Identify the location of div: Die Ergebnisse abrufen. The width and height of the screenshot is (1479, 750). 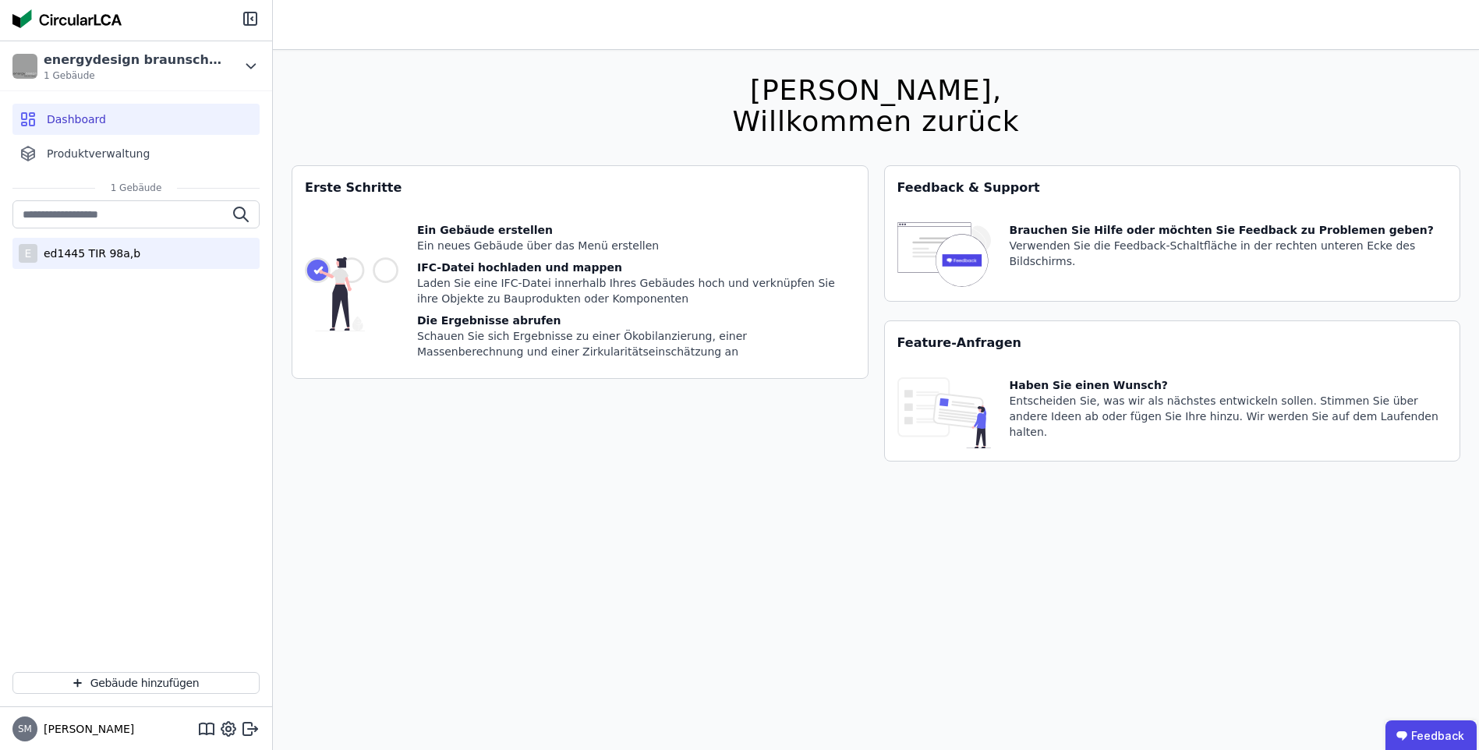
(636, 320).